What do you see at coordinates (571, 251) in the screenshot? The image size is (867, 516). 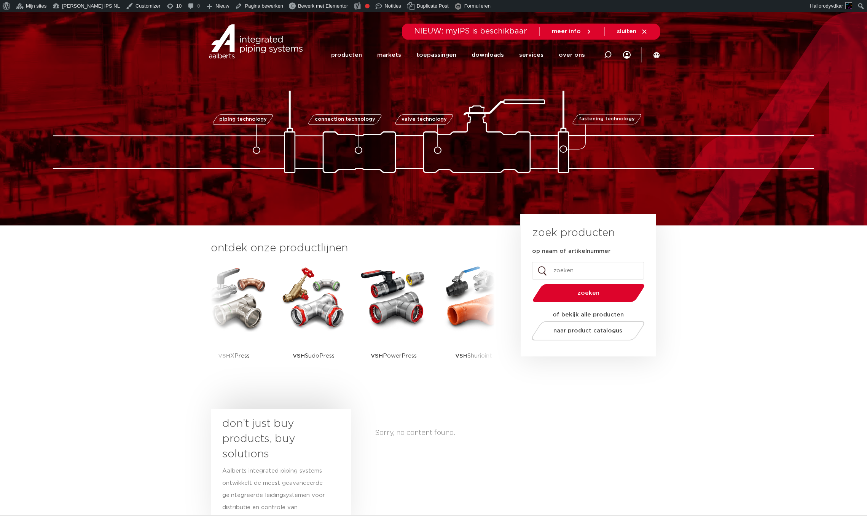 I see `label: op naam of artikelnummer` at bounding box center [571, 251].